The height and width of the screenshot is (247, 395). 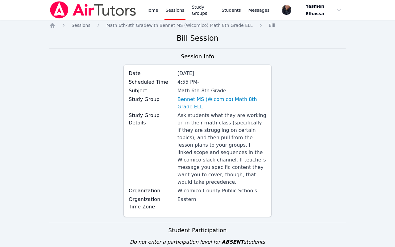 I want to click on div: Math 6th-8th Grade, so click(x=222, y=91).